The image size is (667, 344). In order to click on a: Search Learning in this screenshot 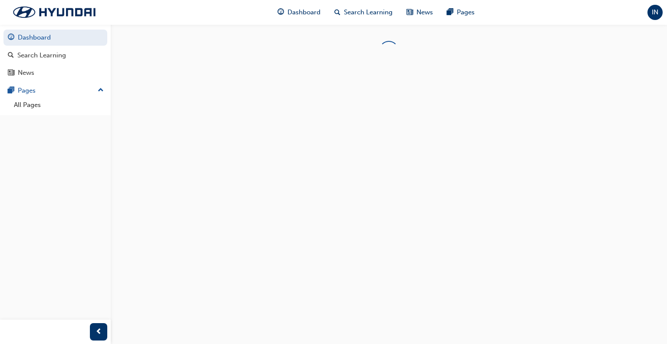, I will do `click(55, 55)`.